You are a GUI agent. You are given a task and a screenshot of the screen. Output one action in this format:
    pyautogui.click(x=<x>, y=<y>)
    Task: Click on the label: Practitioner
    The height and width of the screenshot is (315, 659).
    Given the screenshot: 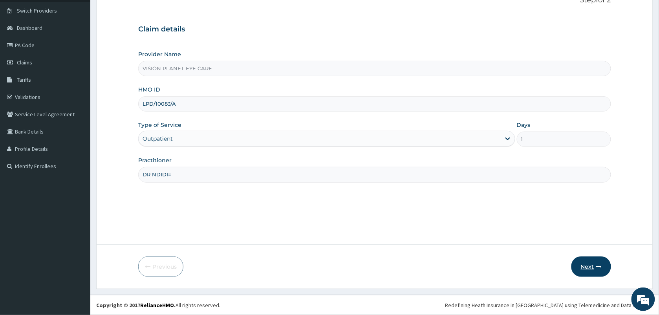 What is the action you would take?
    pyautogui.click(x=155, y=160)
    